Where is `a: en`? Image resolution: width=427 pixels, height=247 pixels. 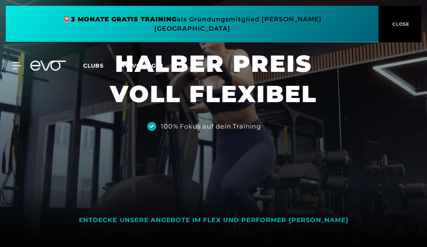
a: en is located at coordinates (188, 66).